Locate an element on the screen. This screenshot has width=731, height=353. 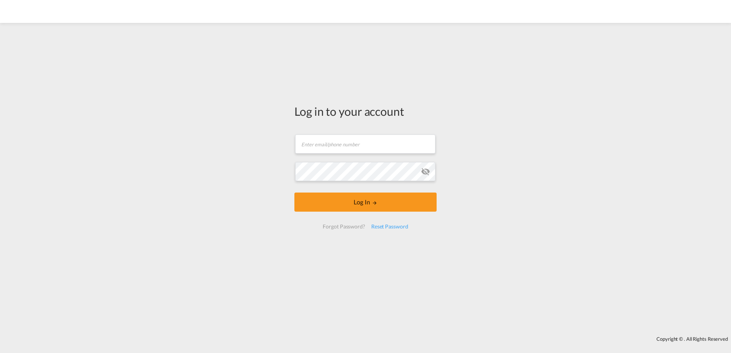
md-icon: icon-eye-off is located at coordinates (425, 172).